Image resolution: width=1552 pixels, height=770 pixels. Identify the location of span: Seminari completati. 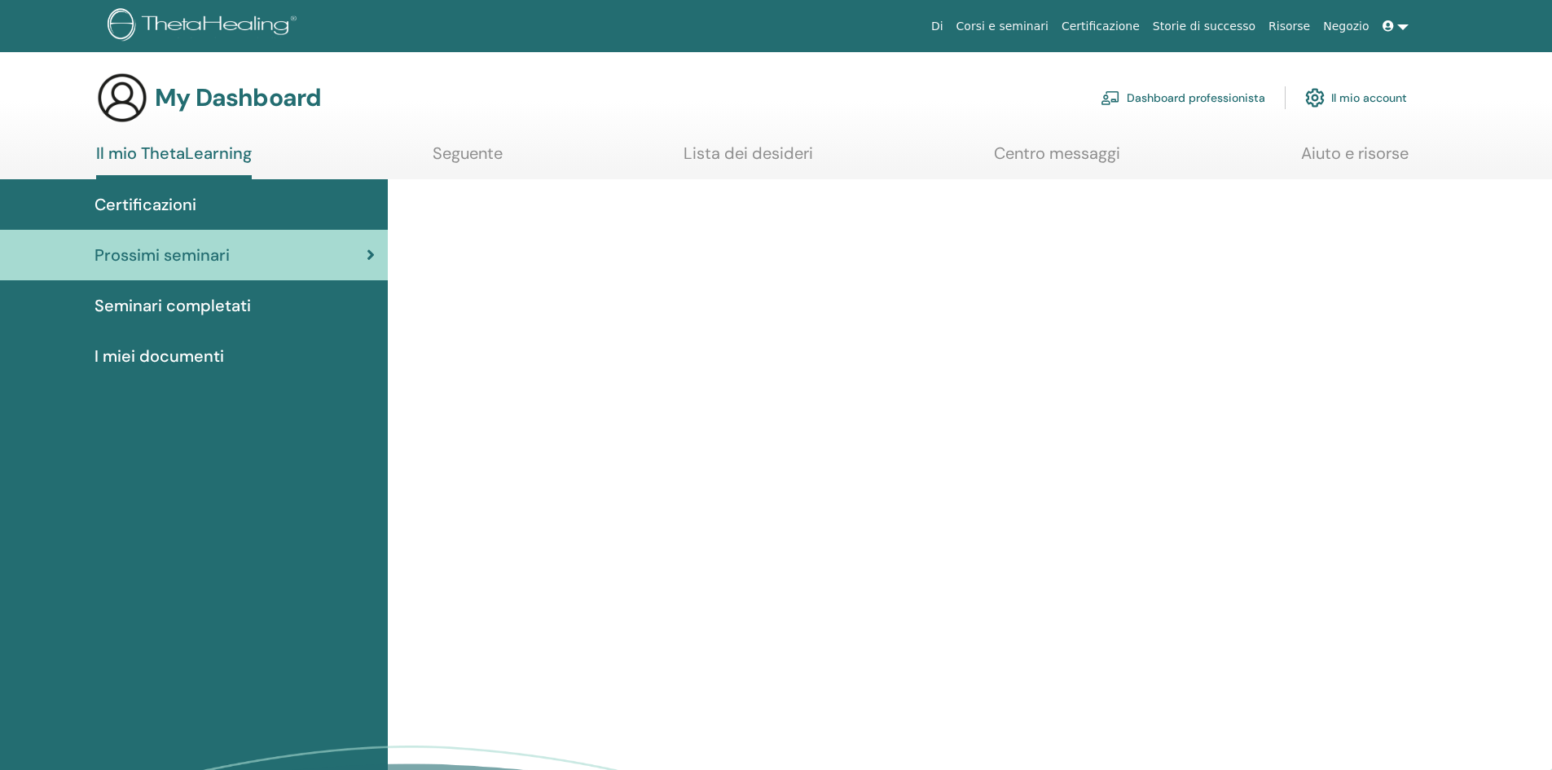
(173, 306).